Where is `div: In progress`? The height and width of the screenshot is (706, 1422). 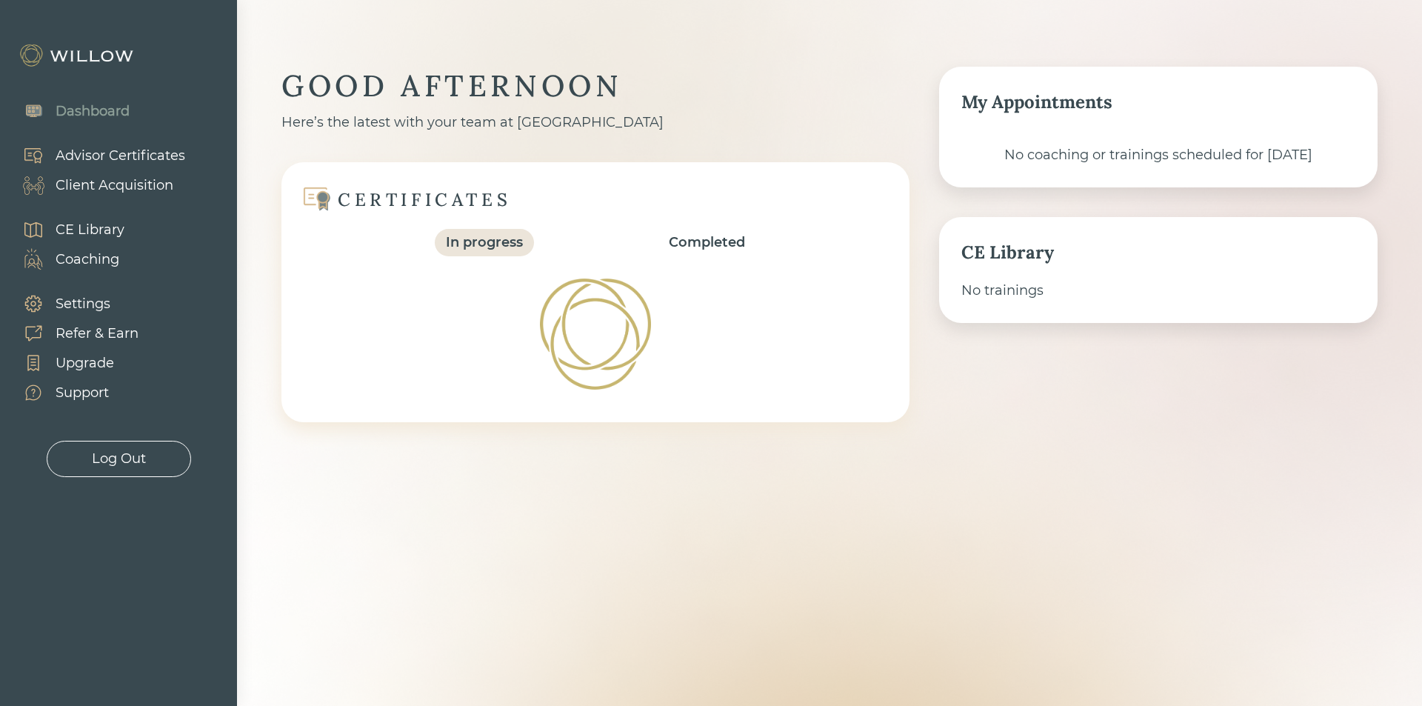
div: In progress is located at coordinates (484, 242).